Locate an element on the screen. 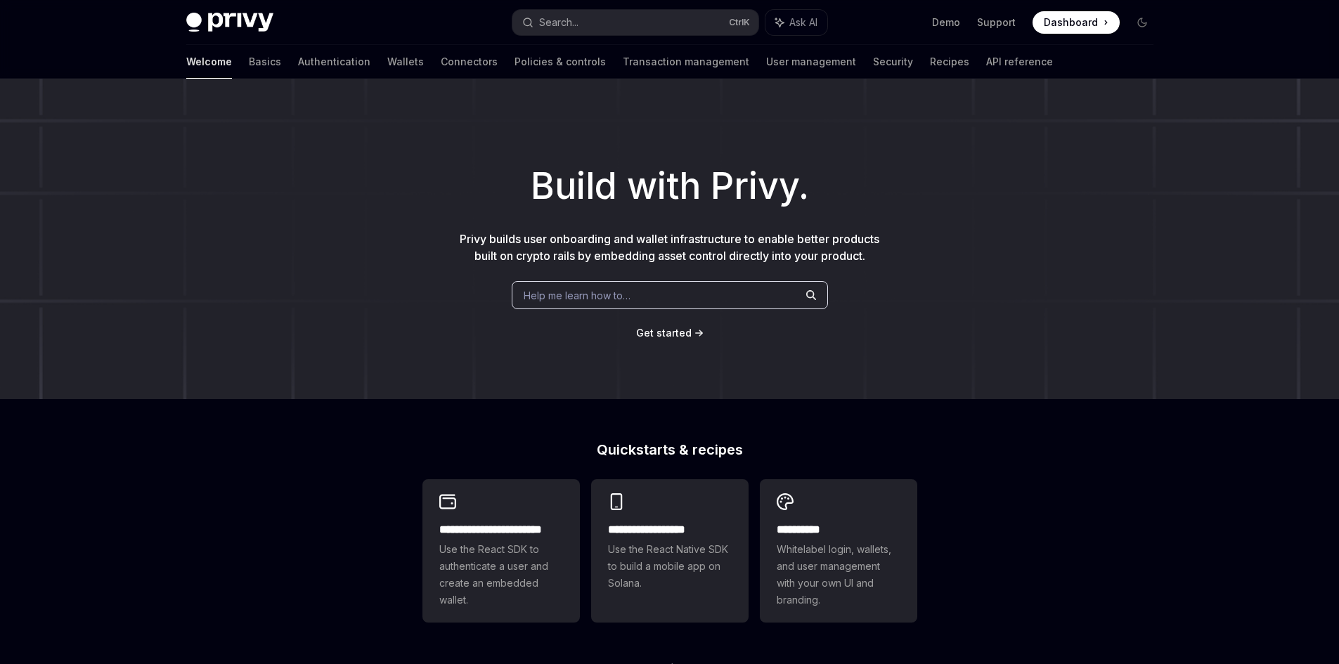 This screenshot has width=1339, height=664. button: Search...CtrlK is located at coordinates (635, 22).